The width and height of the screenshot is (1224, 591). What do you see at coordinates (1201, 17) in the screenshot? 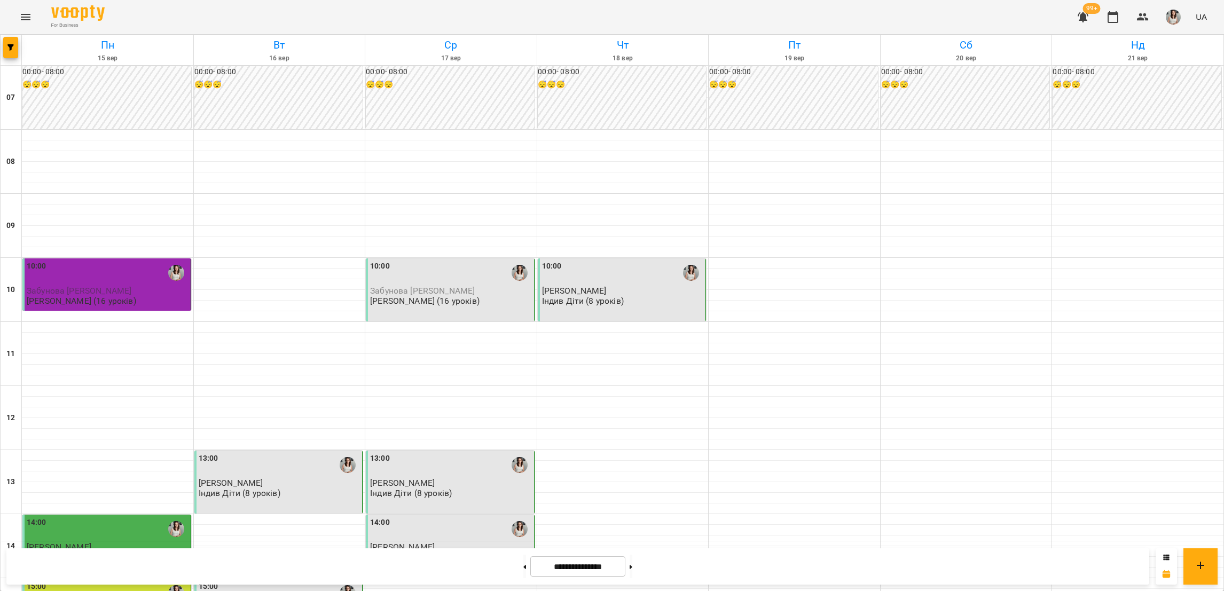
I see `button: UA` at bounding box center [1201, 17].